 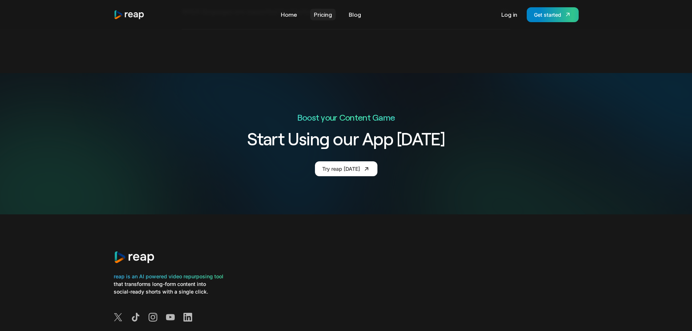 I want to click on div: Get started, so click(x=547, y=15).